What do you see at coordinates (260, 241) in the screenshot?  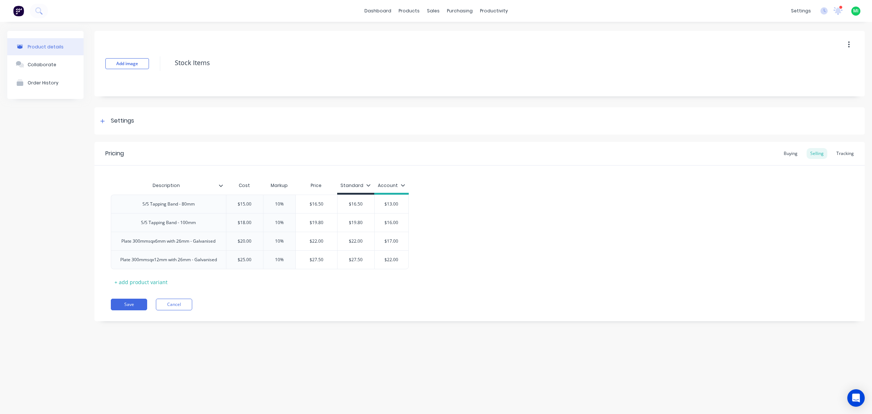 I see `div: Plate 300mmsqx6mm with 26mm - Galvanised$20.0010%$22.00$22.00$17.00` at bounding box center [260, 241].